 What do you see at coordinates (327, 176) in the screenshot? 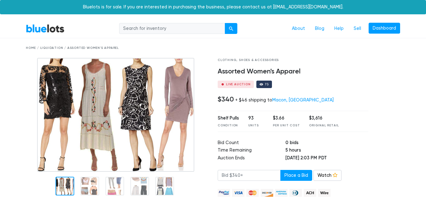
I see `a: Watch` at bounding box center [327, 176].